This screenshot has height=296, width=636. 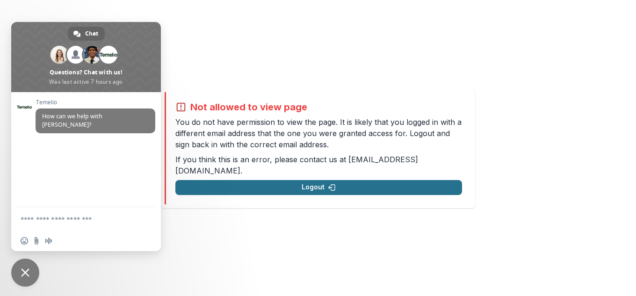 What do you see at coordinates (25, 273) in the screenshot?
I see `div: Close chat` at bounding box center [25, 273].